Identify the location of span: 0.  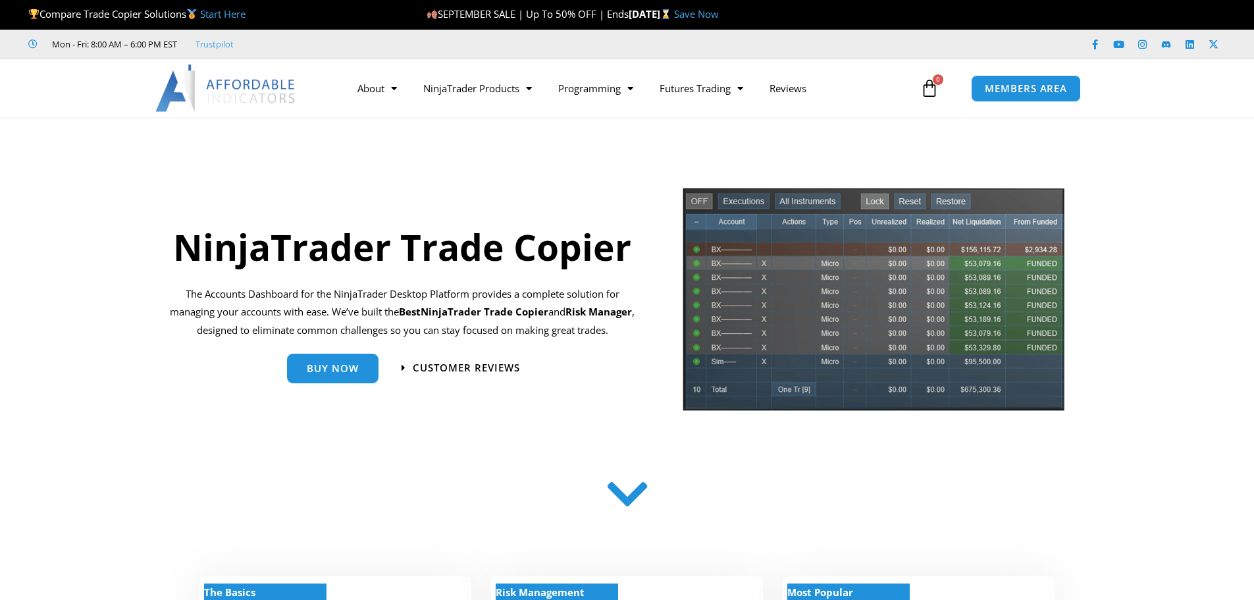
(938, 80).